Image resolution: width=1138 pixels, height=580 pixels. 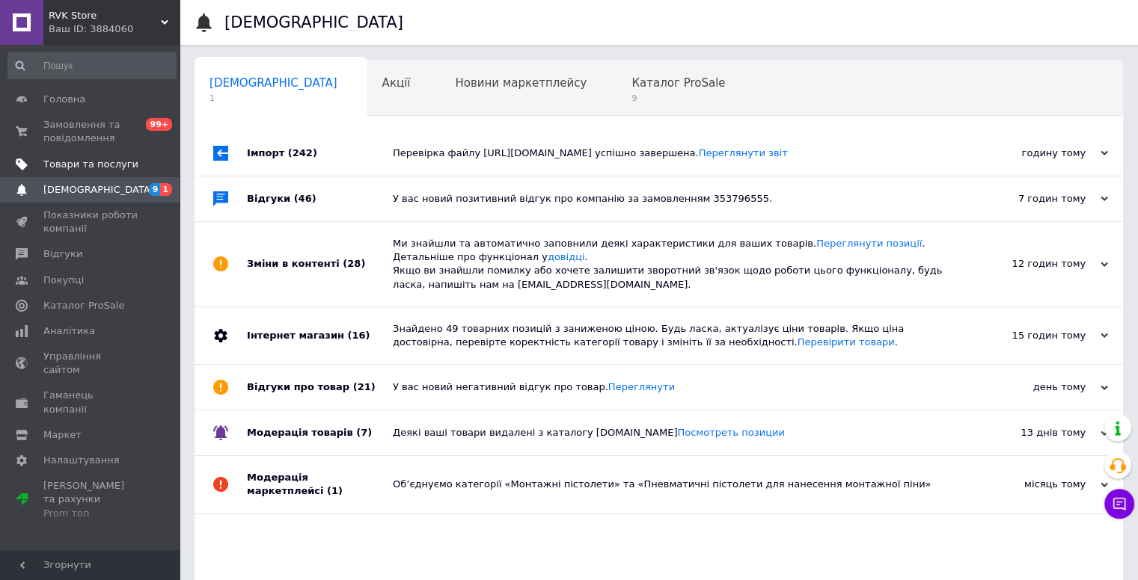 What do you see at coordinates (319, 433) in the screenshot?
I see `div: Модерація товарів` at bounding box center [319, 433].